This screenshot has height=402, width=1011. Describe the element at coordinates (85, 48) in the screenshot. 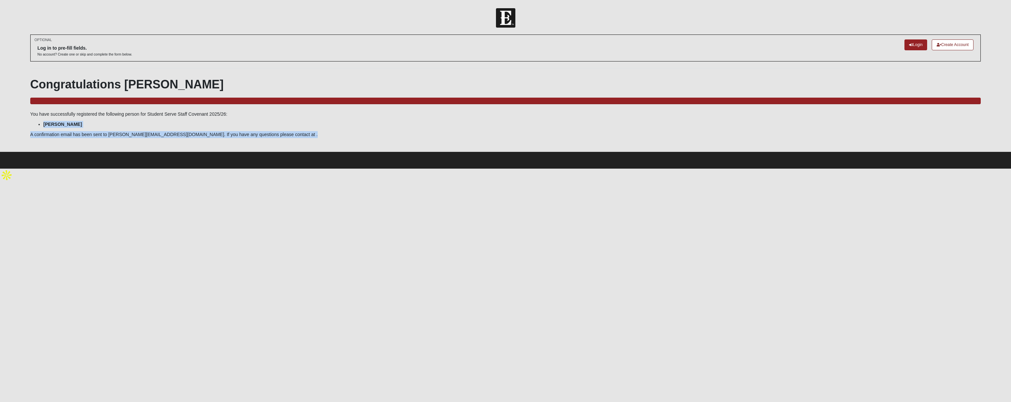

I see `h6: Log in to pre-fill fields.` at that location.